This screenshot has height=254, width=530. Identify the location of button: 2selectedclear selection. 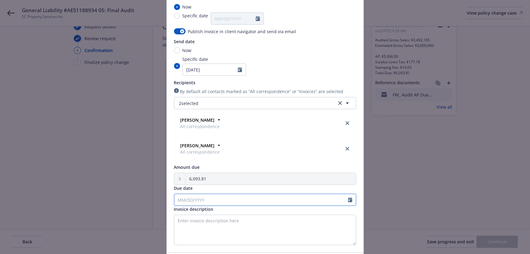
(265, 103).